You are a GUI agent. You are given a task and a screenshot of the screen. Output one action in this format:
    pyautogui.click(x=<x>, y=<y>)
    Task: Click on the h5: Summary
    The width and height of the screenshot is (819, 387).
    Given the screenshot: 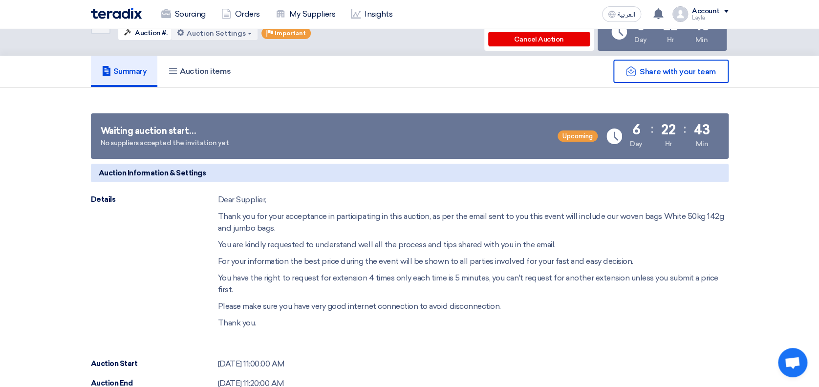 What is the action you would take?
    pyautogui.click(x=124, y=71)
    